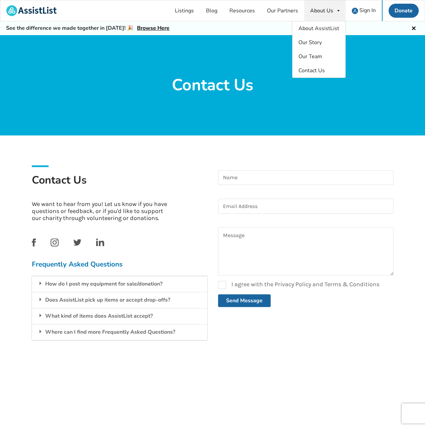 This screenshot has width=425, height=428. I want to click on label: I agree with the Privacy Policy and Terms & Conditions, so click(299, 285).